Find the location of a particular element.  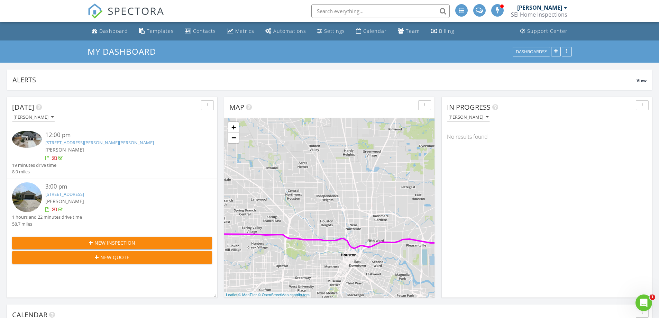

img: The Best Home Inspection Software - Spectora is located at coordinates (95, 11).